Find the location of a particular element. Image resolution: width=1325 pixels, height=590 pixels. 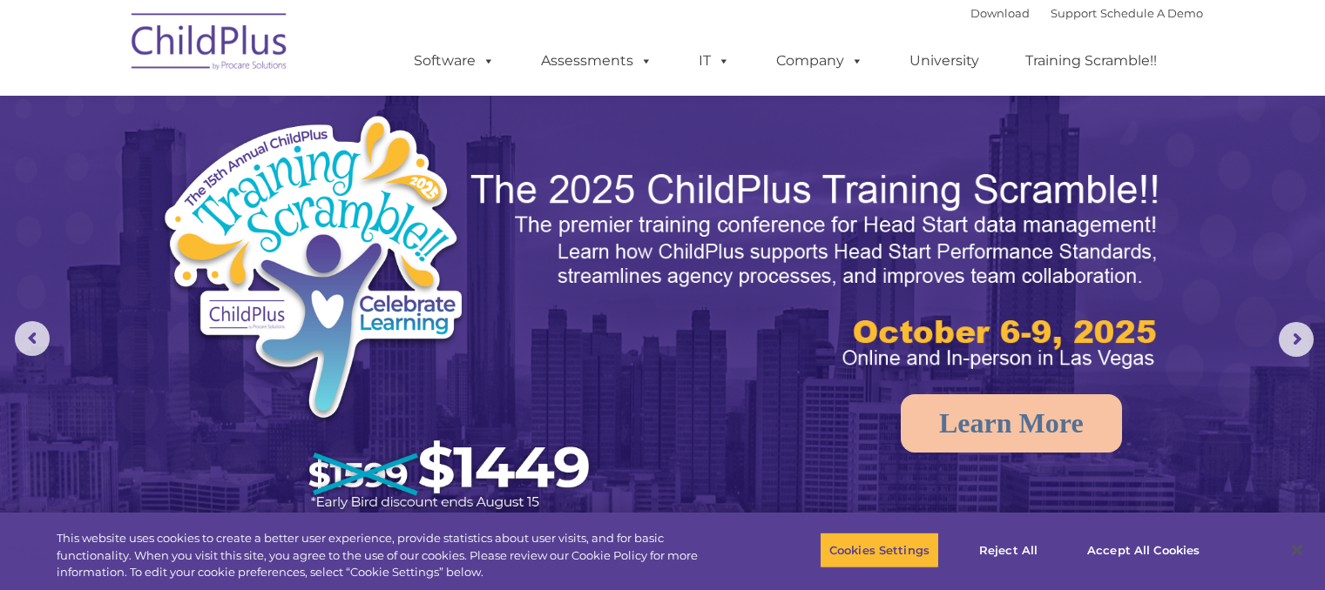

a: IT is located at coordinates (714, 61).